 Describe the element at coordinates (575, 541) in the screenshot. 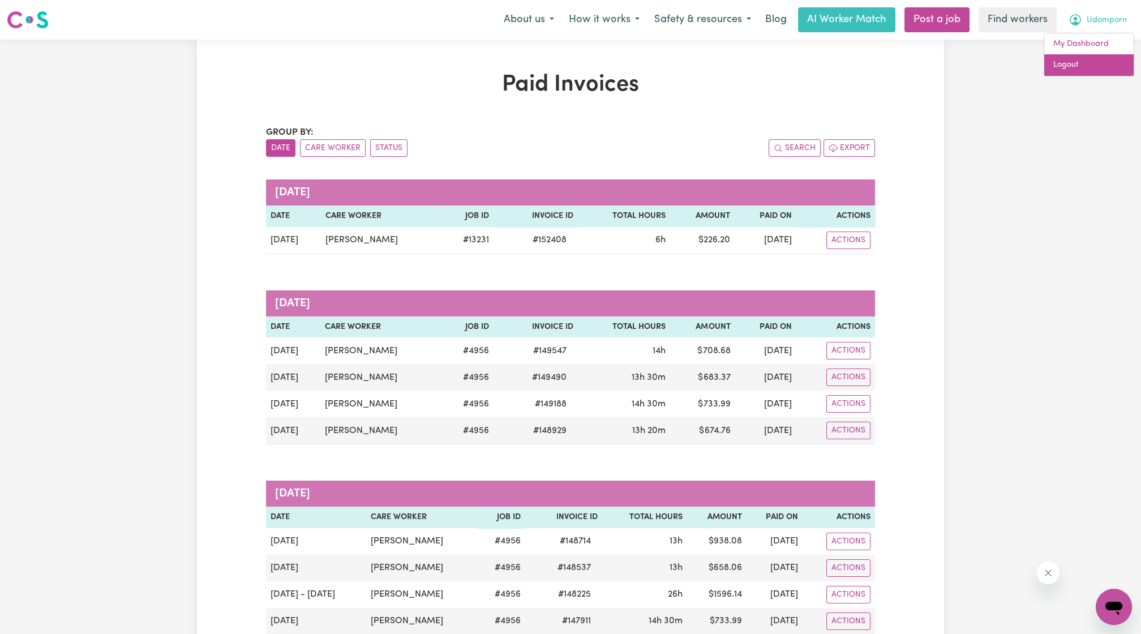

I see `span: # 148714` at that location.